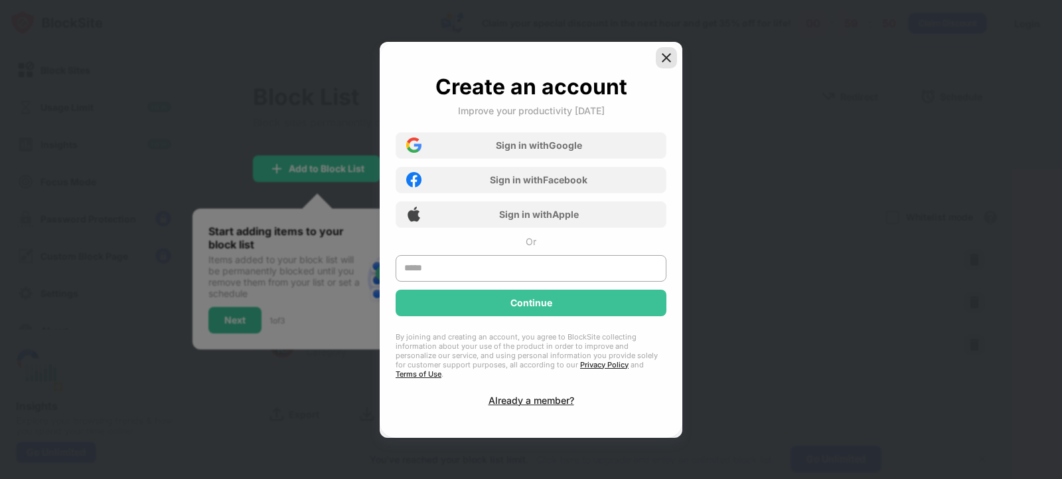 The height and width of the screenshot is (479, 1062). What do you see at coordinates (539, 214) in the screenshot?
I see `div: Sign in with Apple` at bounding box center [539, 214].